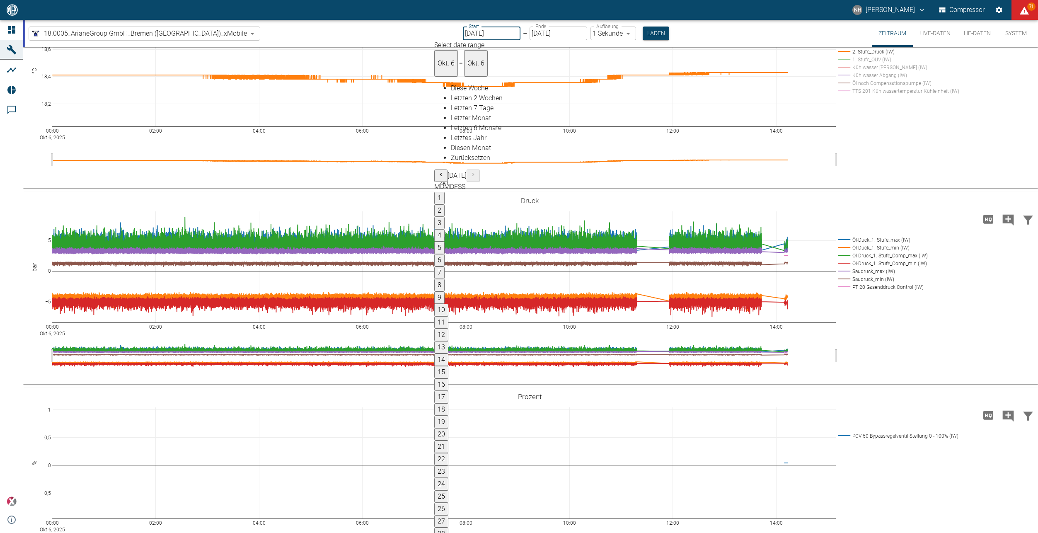 This screenshot has height=533, width=1038. I want to click on button: 24, so click(441, 484).